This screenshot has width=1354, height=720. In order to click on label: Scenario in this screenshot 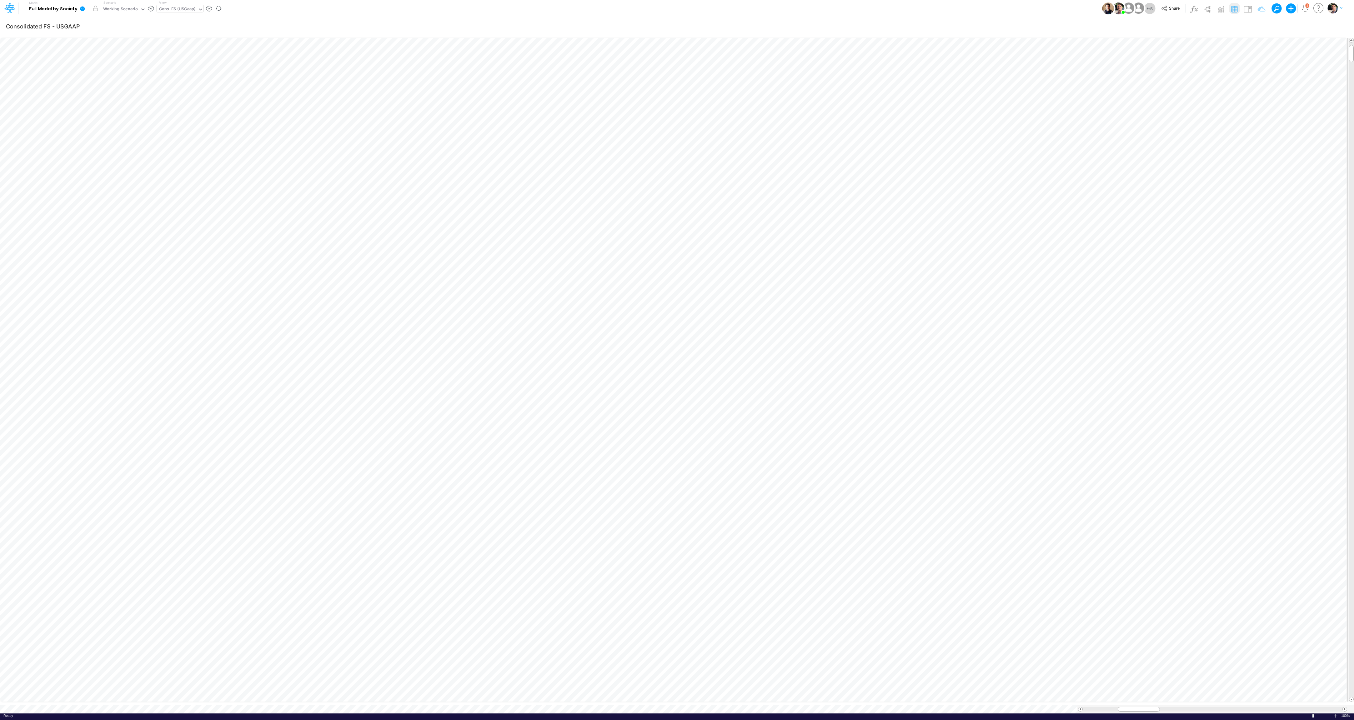, I will do `click(110, 3)`.